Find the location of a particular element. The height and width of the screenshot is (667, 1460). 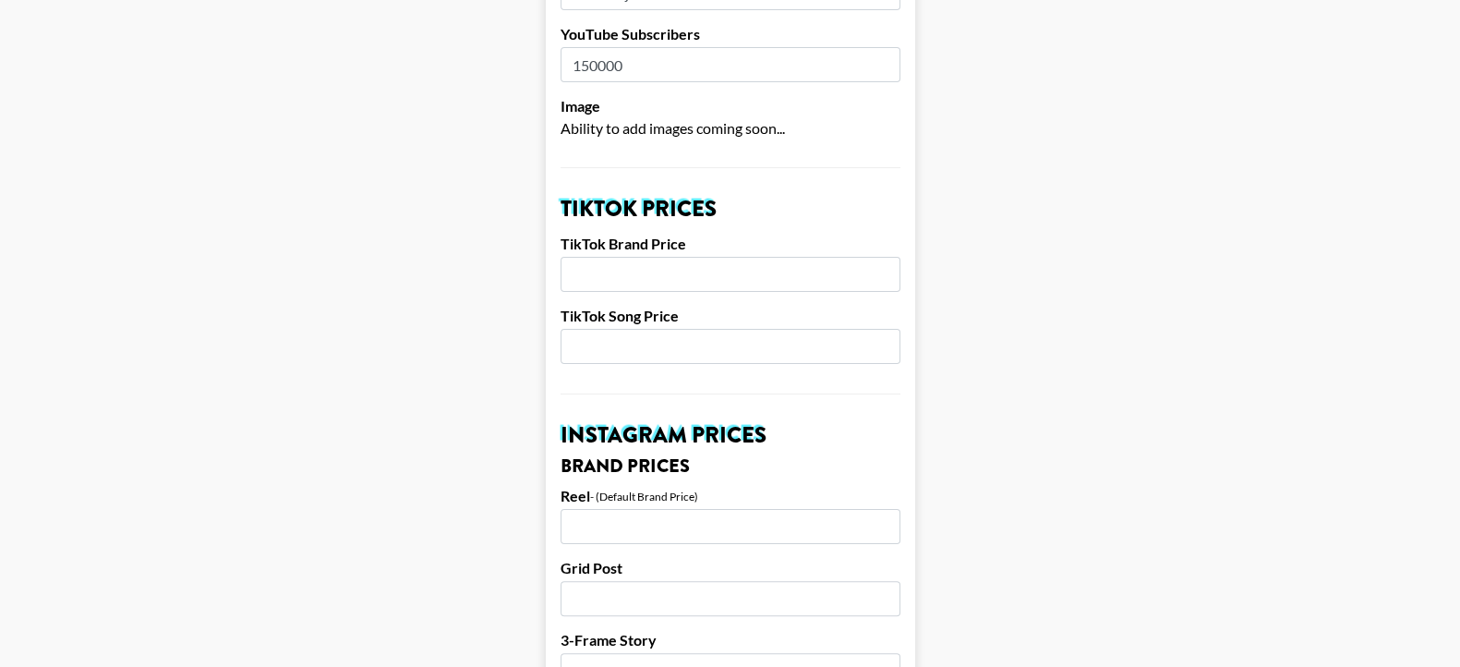

div: - (Default Brand Price) is located at coordinates (644, 496).